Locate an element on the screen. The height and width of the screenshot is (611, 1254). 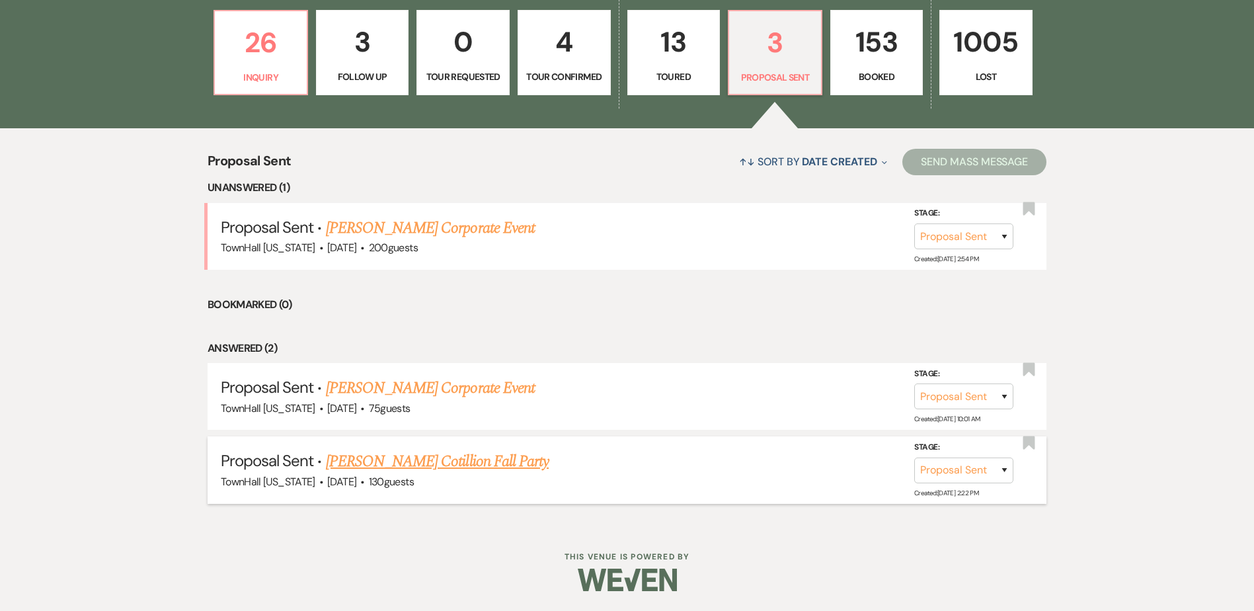
button: Sort By Date Created is located at coordinates (813, 161).